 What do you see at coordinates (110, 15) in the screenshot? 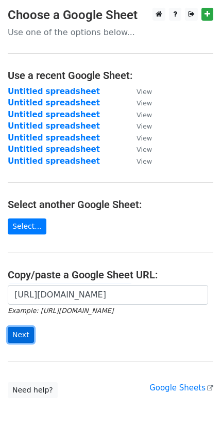
I see `h3: Choose a Google Sheet` at bounding box center [110, 15].